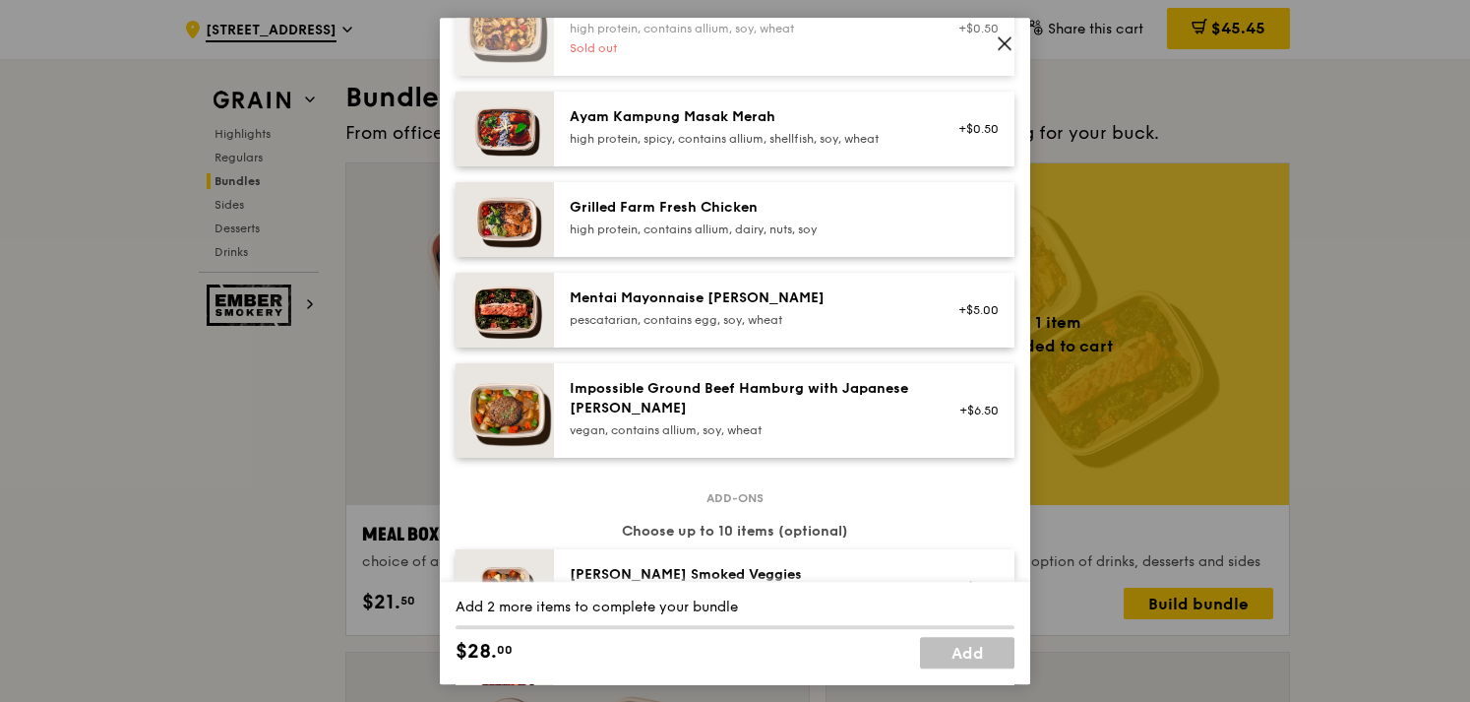 The image size is (1470, 702). I want to click on div: Ayam Kampung Masak Merah, so click(746, 117).